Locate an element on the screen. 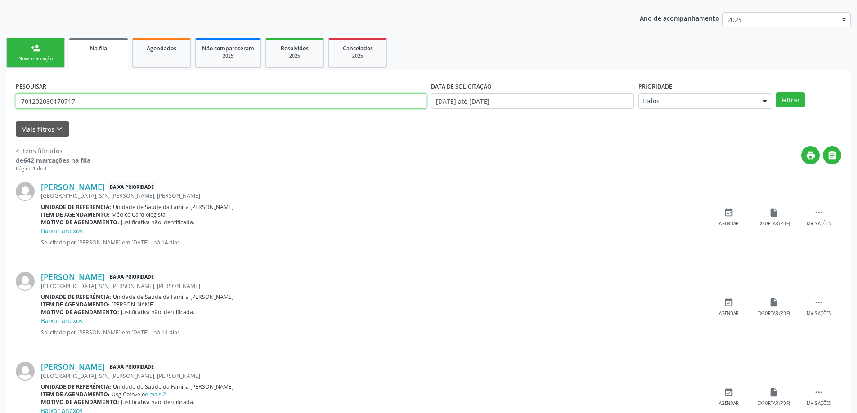 The height and width of the screenshot is (413, 857). div: person_add is located at coordinates (36, 48).